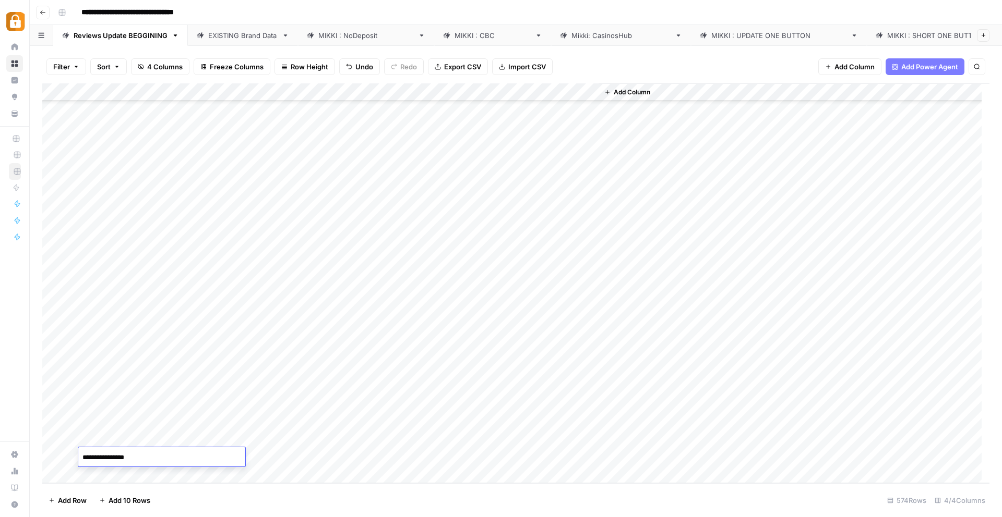  I want to click on button: Filter, so click(66, 67).